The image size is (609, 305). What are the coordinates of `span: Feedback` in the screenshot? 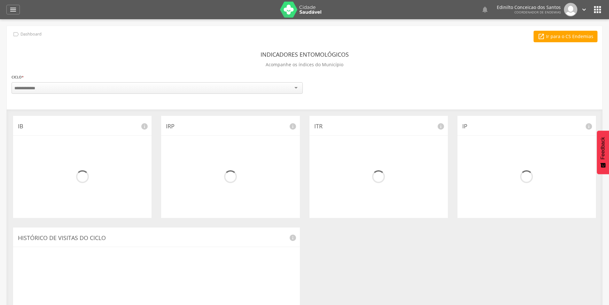 It's located at (603, 148).